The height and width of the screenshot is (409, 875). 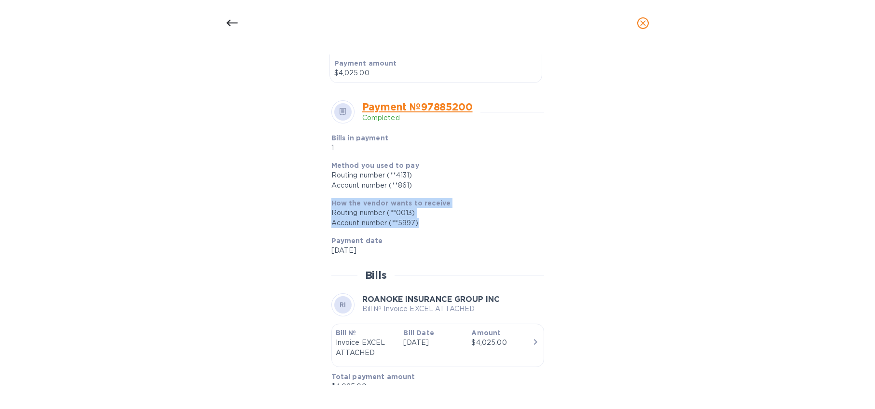 What do you see at coordinates (373, 377) in the screenshot?
I see `b: Total payment amount` at bounding box center [373, 377].